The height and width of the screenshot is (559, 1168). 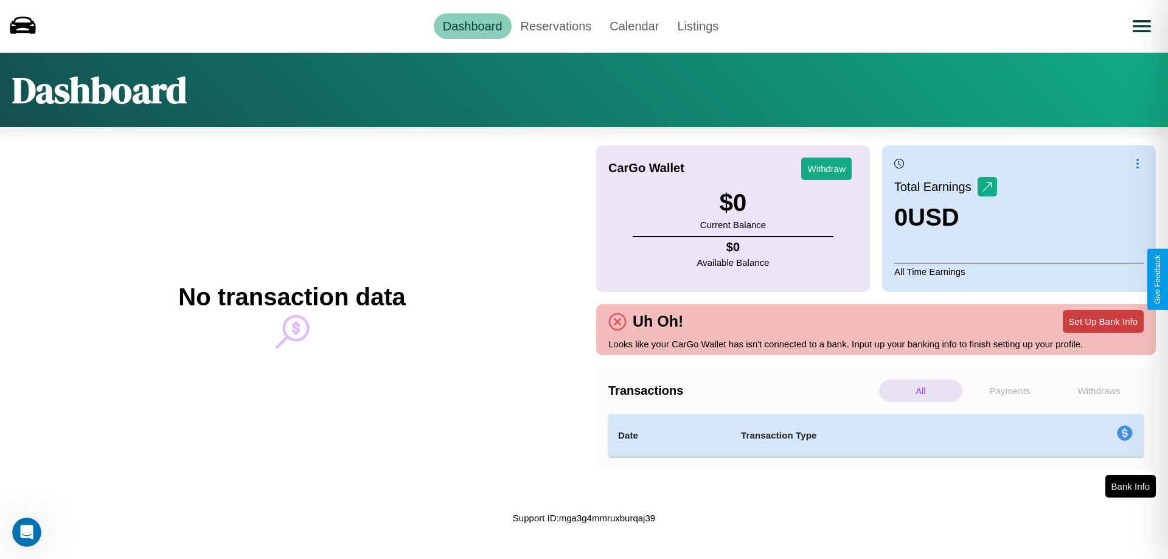 I want to click on button: Open menu, so click(x=1142, y=26).